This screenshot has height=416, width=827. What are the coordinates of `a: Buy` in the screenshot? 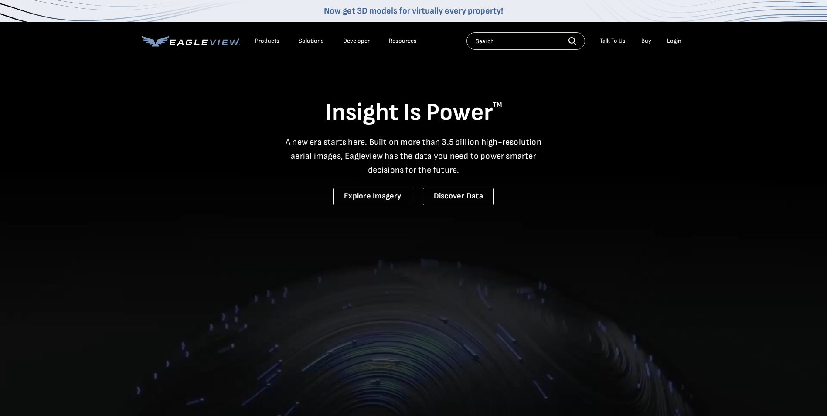 It's located at (646, 41).